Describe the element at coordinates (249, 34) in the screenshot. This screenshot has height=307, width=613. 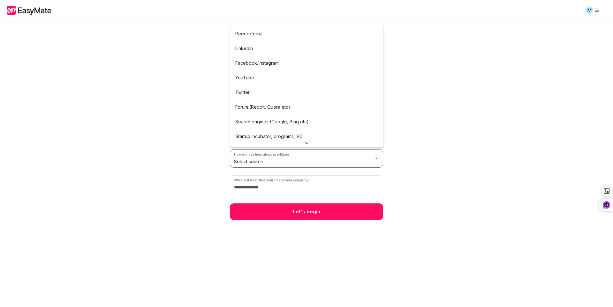
I see `p: Peer referral` at that location.